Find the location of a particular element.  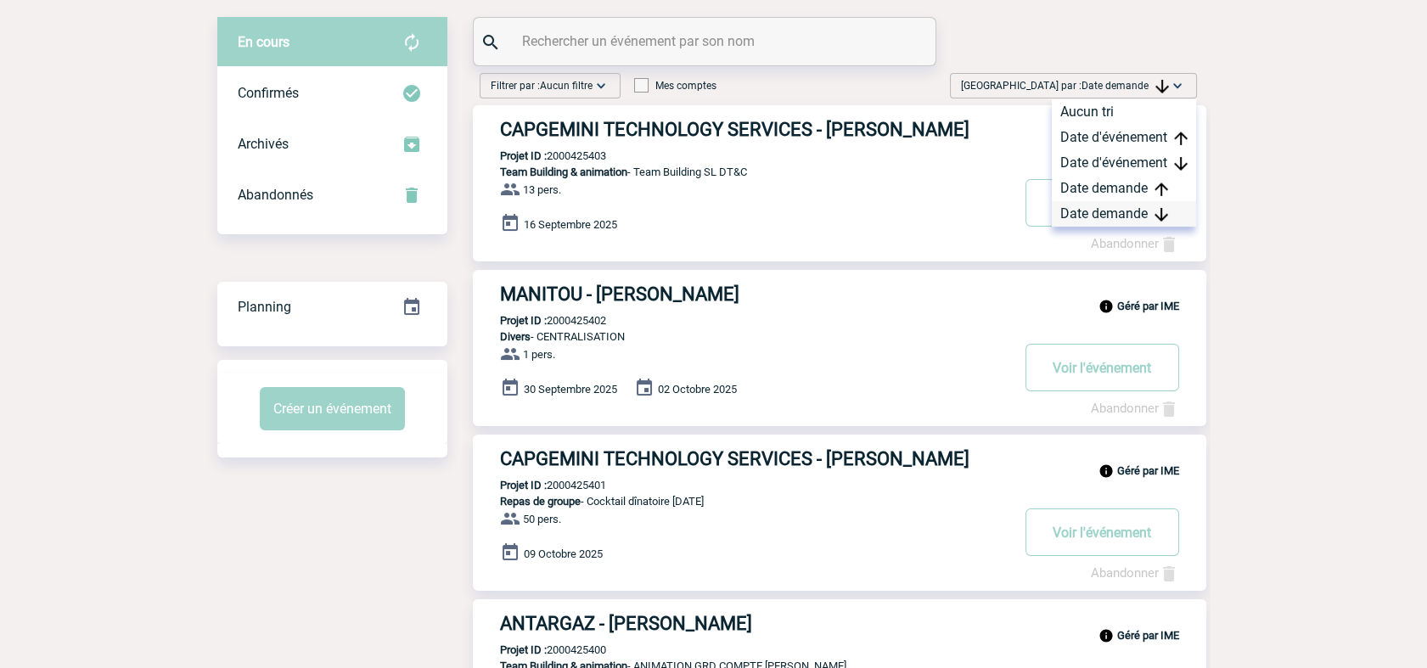

span: Archivés is located at coordinates (263, 143).